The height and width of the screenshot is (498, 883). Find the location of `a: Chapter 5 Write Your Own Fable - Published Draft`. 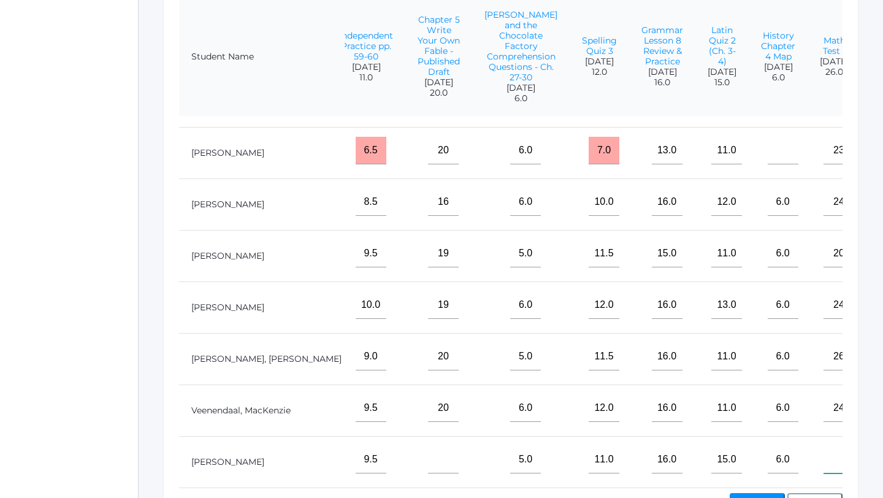

a: Chapter 5 Write Your Own Fable - Published Draft is located at coordinates (438, 45).